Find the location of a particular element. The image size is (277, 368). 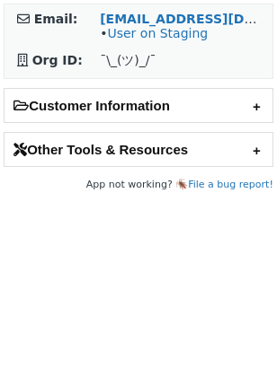

h2: Other Tools & Resources is located at coordinates (138, 149).